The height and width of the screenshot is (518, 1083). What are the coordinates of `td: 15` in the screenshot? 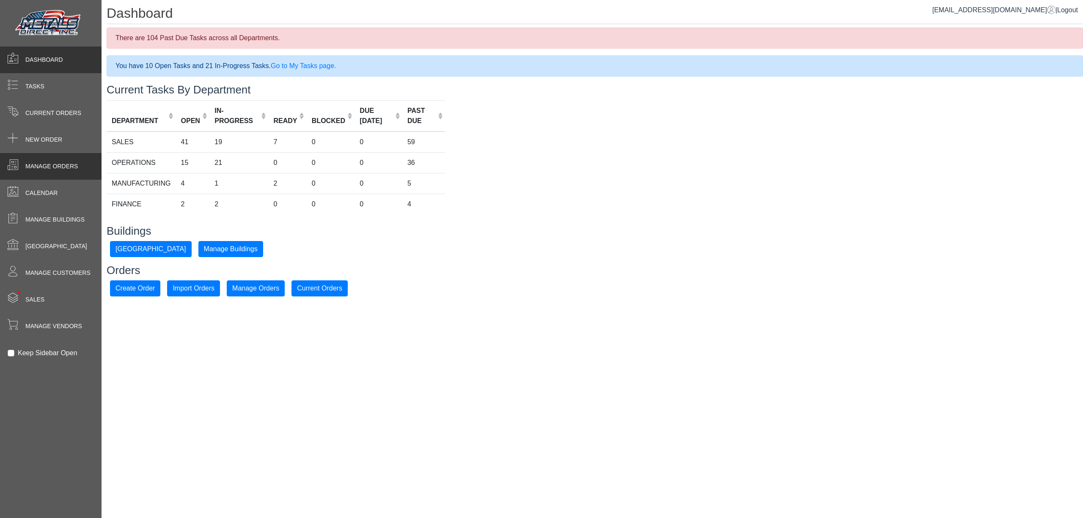 It's located at (193, 162).